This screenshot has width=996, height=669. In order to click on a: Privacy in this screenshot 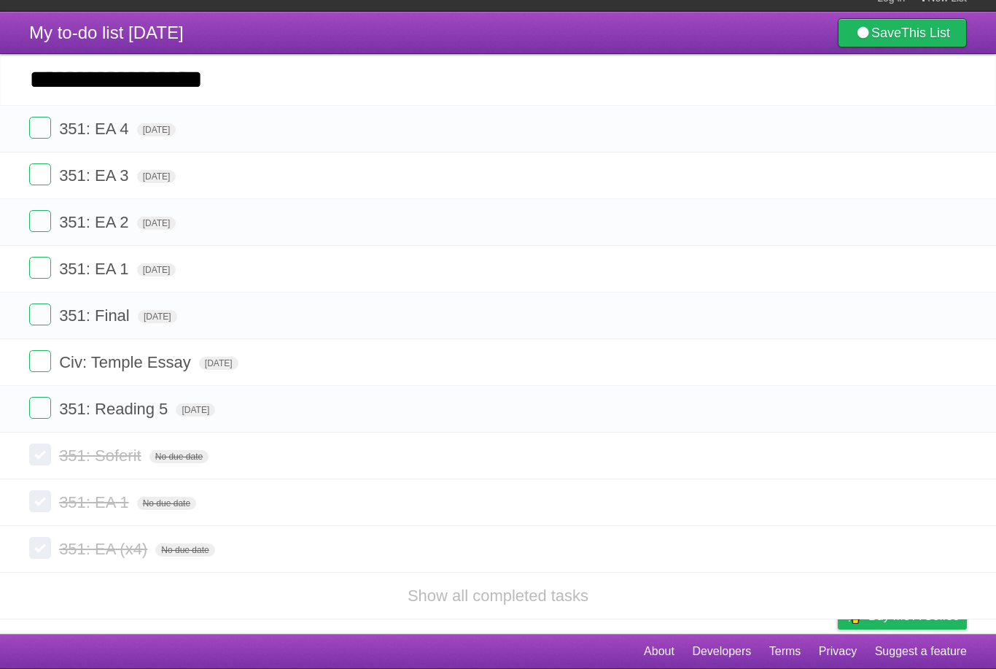, I will do `click(838, 651)`.